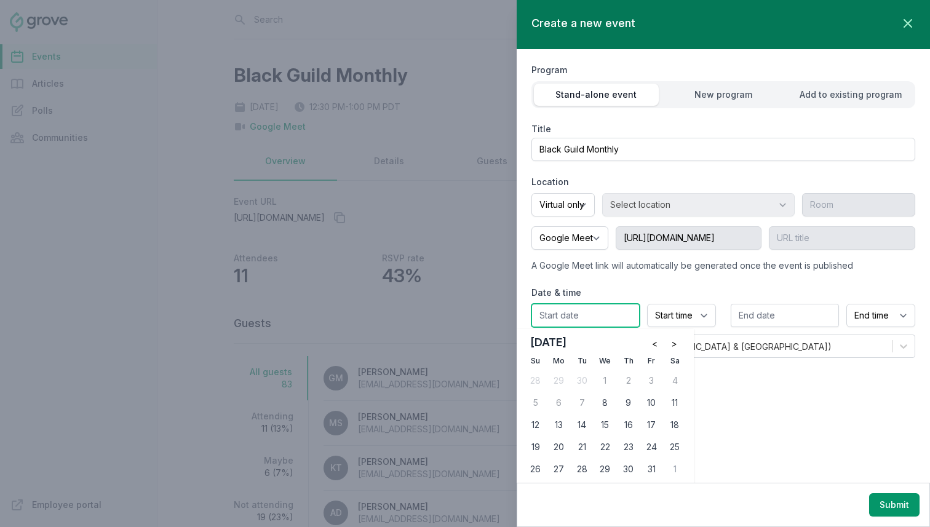 The width and height of the screenshot is (930, 527). Describe the element at coordinates (582, 381) in the screenshot. I see `div: Not available Tuesday, September 30th, 2025` at that location.